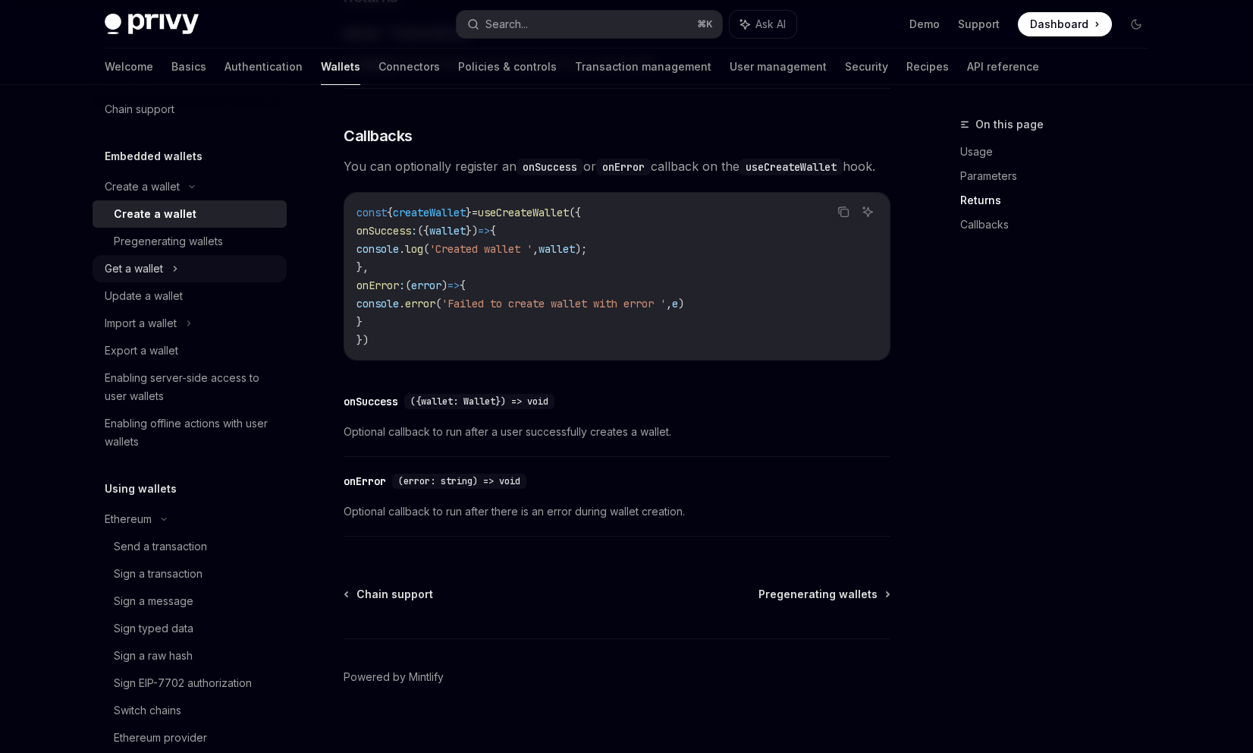 The width and height of the screenshot is (1253, 753). I want to click on a: Dashboard, so click(1065, 24).